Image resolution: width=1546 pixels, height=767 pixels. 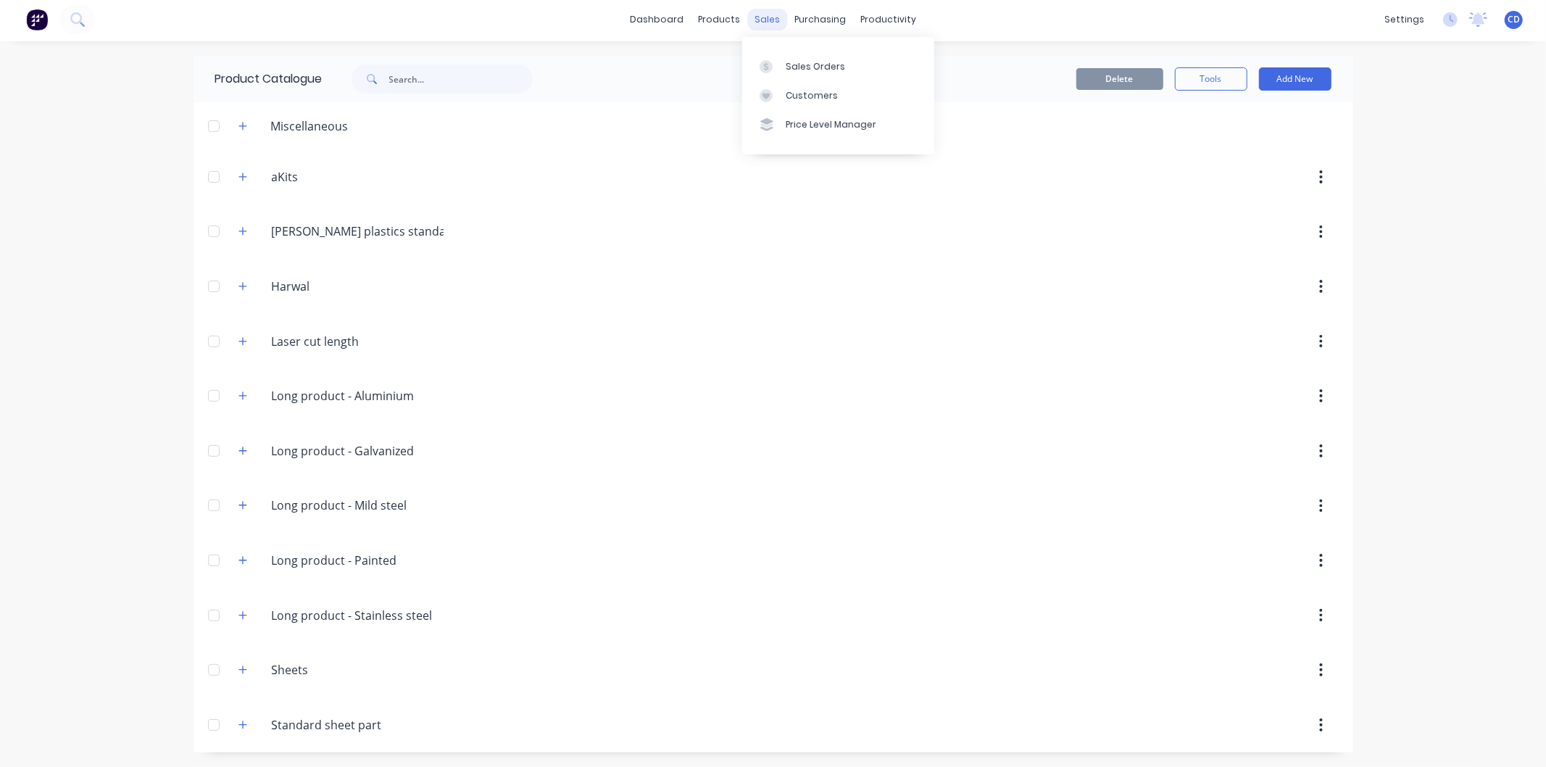 What do you see at coordinates (1120, 79) in the screenshot?
I see `button: Delete` at bounding box center [1120, 79].